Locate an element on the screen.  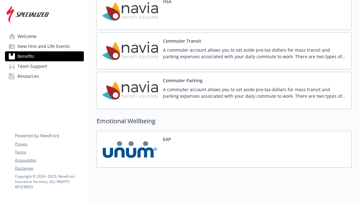
a: Benefits is located at coordinates (44, 56).